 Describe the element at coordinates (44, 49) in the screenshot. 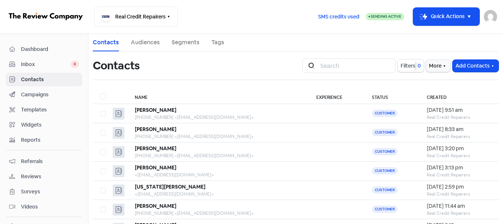

I see `a: Dashboard` at that location.